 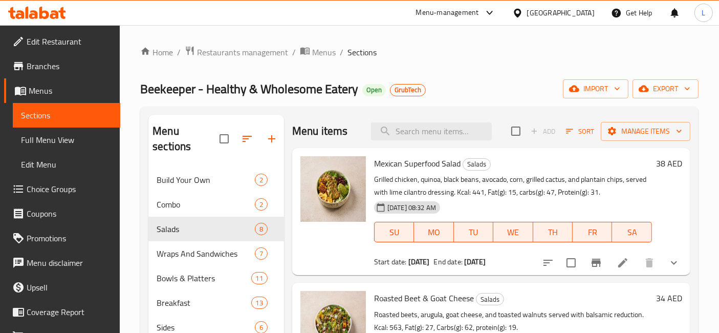 I want to click on a: Edit Restaurant, so click(x=62, y=41).